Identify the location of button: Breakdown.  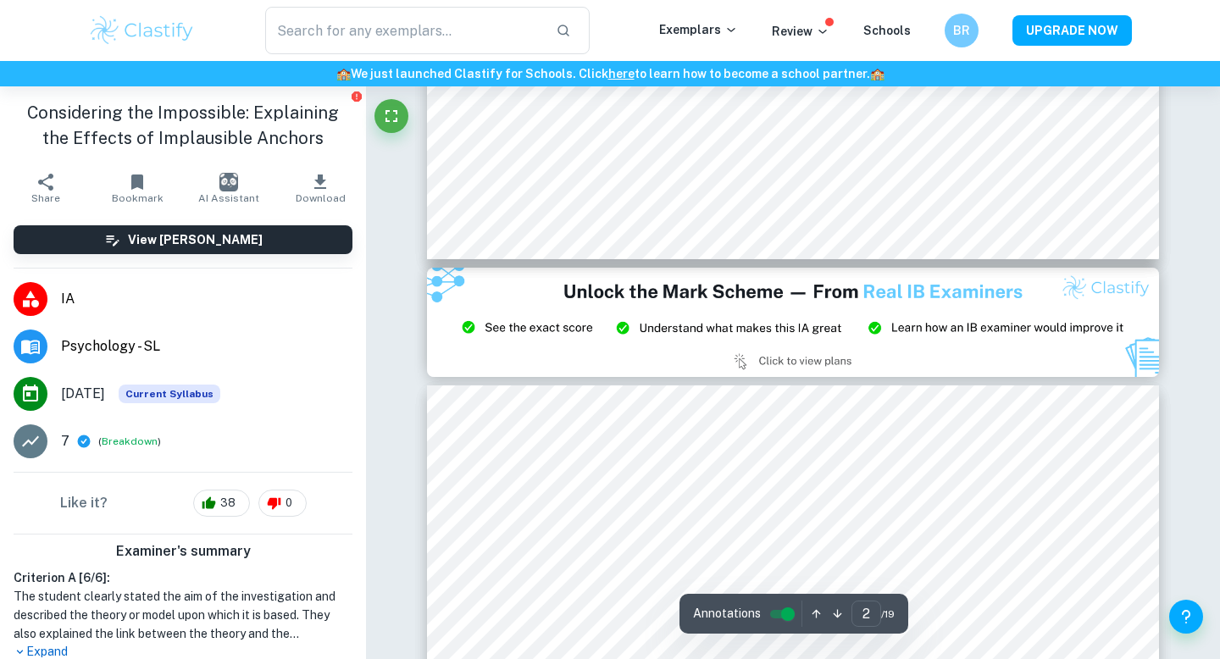
(130, 441).